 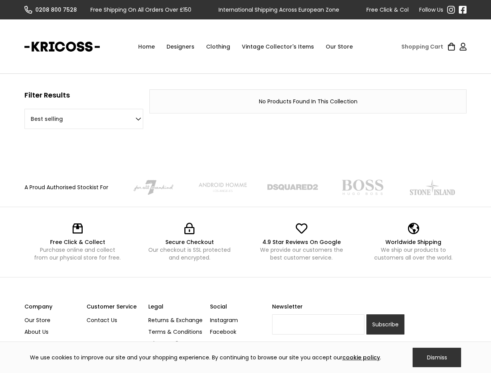 What do you see at coordinates (115, 306) in the screenshot?
I see `div: Customer Service` at bounding box center [115, 306].